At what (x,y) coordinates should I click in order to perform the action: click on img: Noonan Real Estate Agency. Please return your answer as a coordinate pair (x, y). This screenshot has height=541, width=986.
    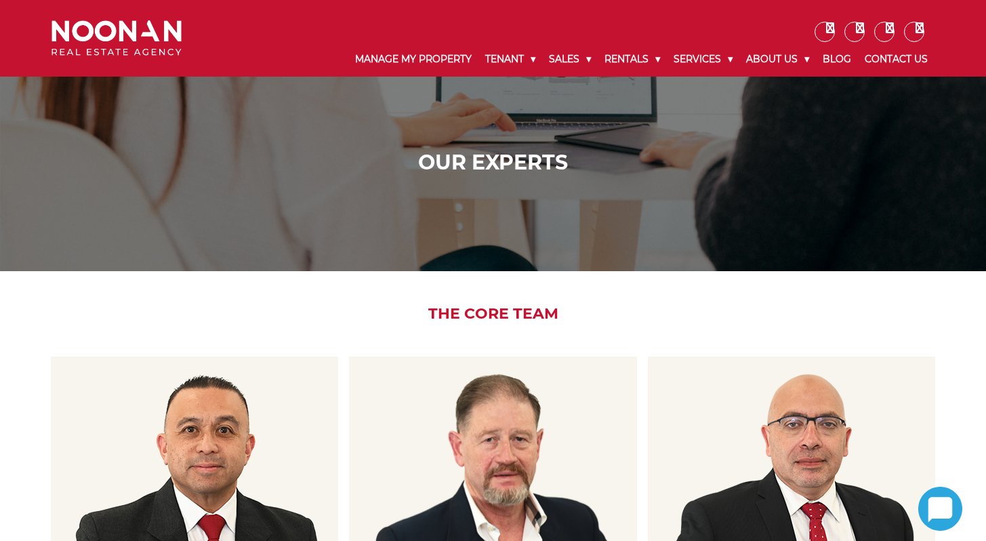
    Looking at the image, I should click on (117, 38).